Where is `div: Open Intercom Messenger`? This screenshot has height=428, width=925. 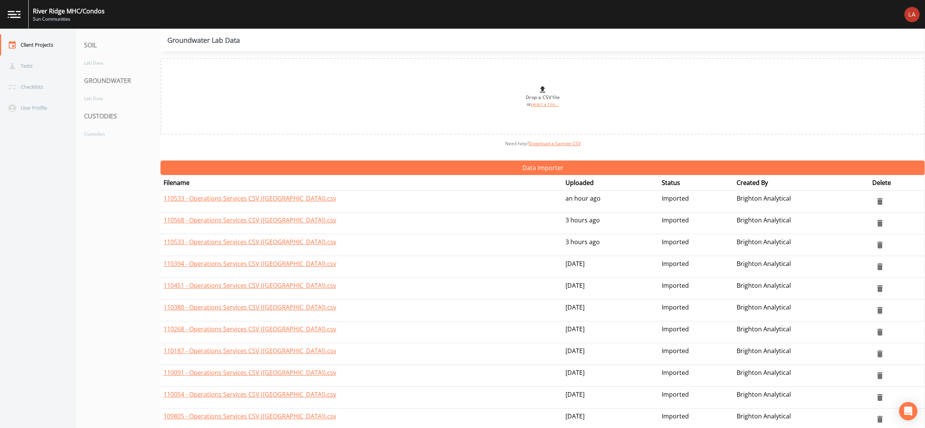
div: Open Intercom Messenger is located at coordinates (908, 411).